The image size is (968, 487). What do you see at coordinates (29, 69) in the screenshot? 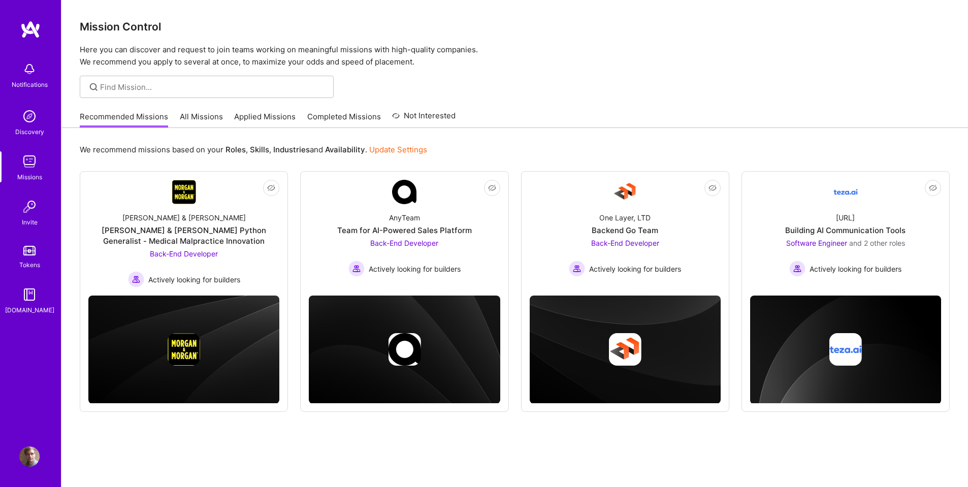
I see `img: bell` at bounding box center [29, 69].